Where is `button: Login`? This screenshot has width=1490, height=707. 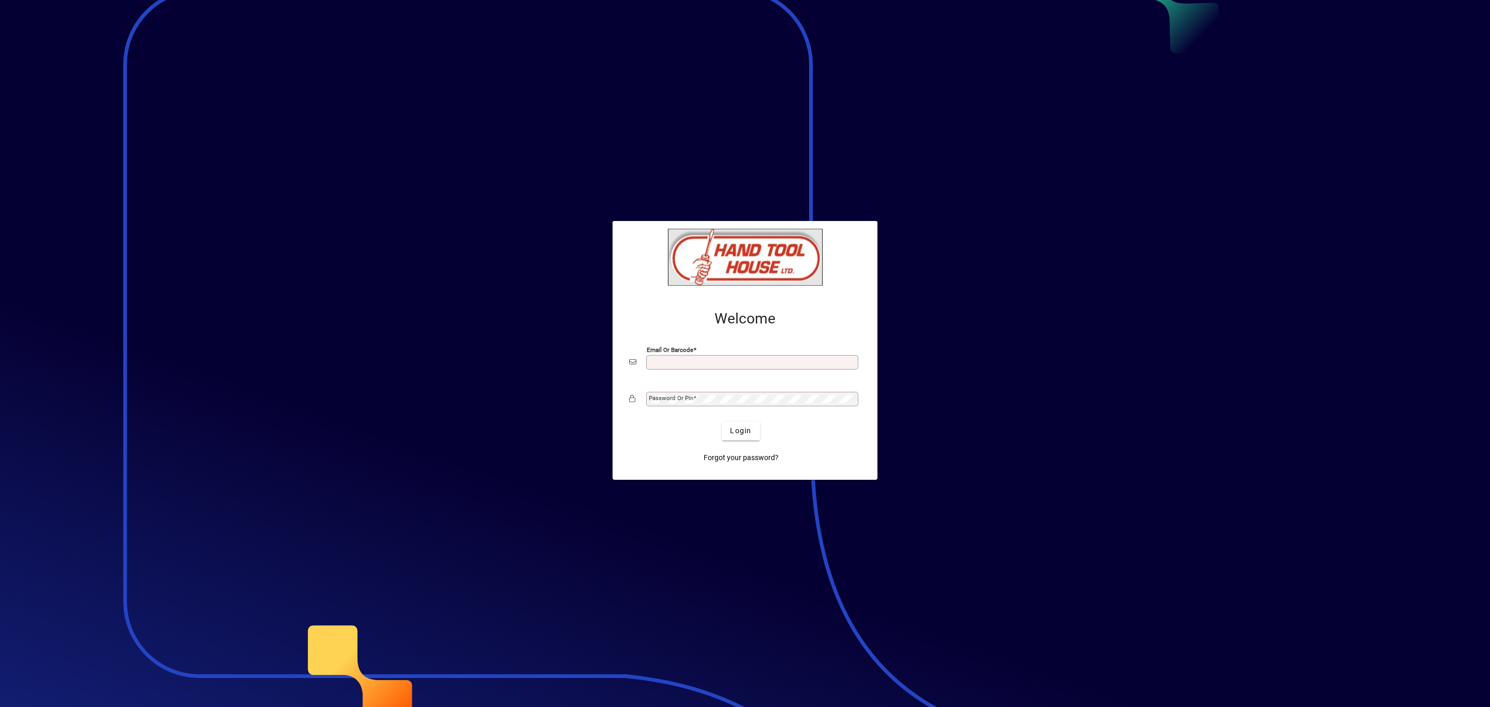
button: Login is located at coordinates (740, 431).